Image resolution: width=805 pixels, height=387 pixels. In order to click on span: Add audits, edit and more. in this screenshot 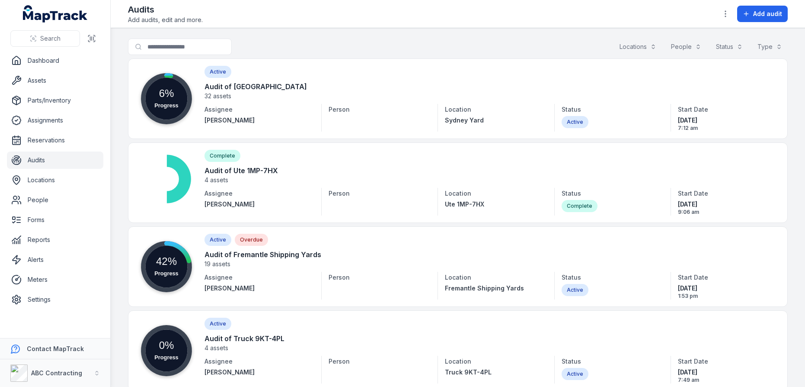, I will do `click(165, 20)`.